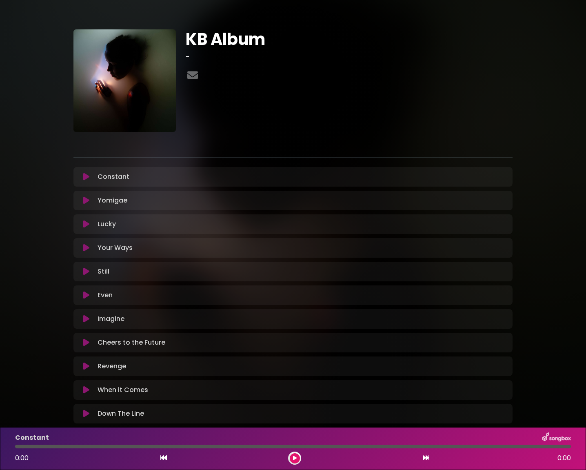 The height and width of the screenshot is (470, 586). I want to click on p: Still, so click(103, 271).